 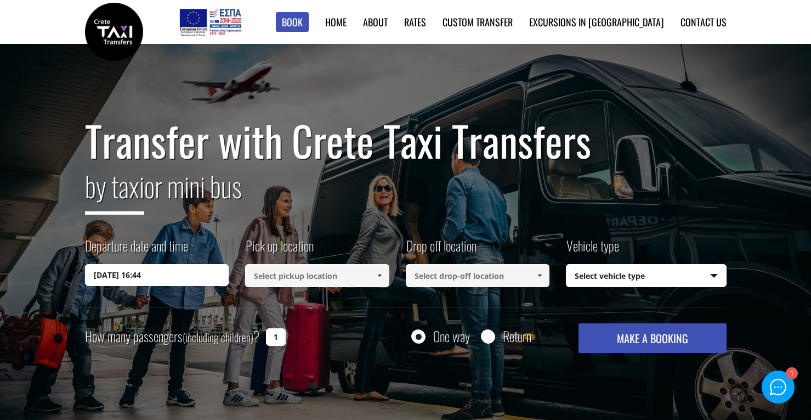 What do you see at coordinates (172, 336) in the screenshot?
I see `label: How many passengers ?` at bounding box center [172, 336].